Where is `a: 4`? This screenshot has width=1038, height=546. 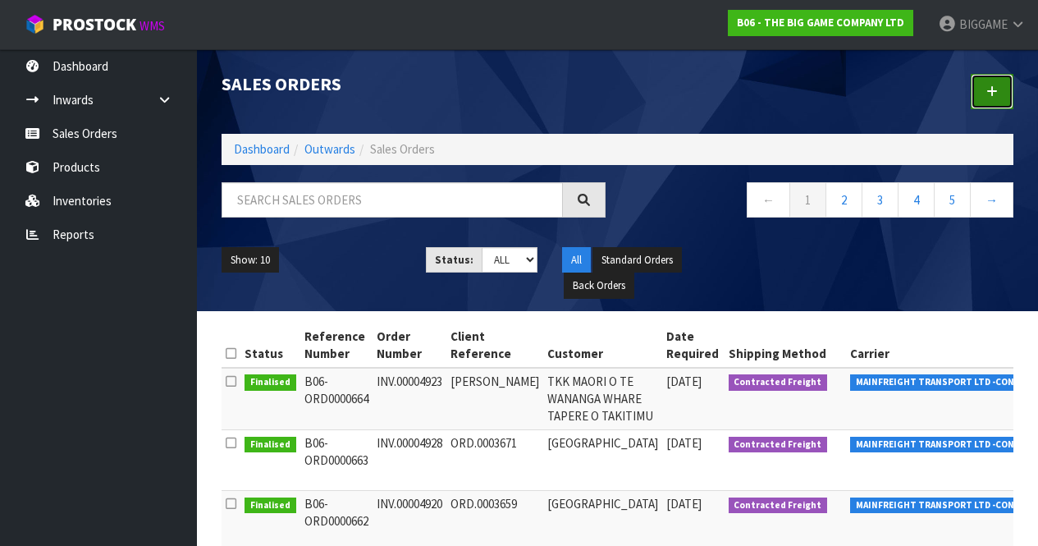
a: 4 is located at coordinates (916, 199).